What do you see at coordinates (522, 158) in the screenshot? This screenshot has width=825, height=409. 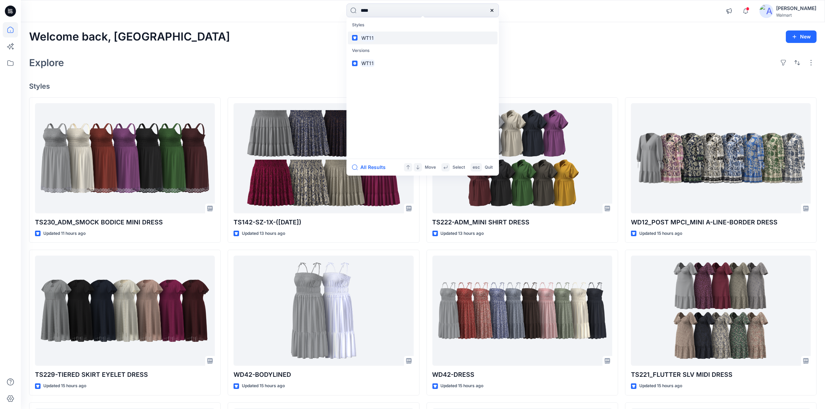 I see `a: TS222-ADM_MINI SHIRT DRESS` at bounding box center [522, 158].